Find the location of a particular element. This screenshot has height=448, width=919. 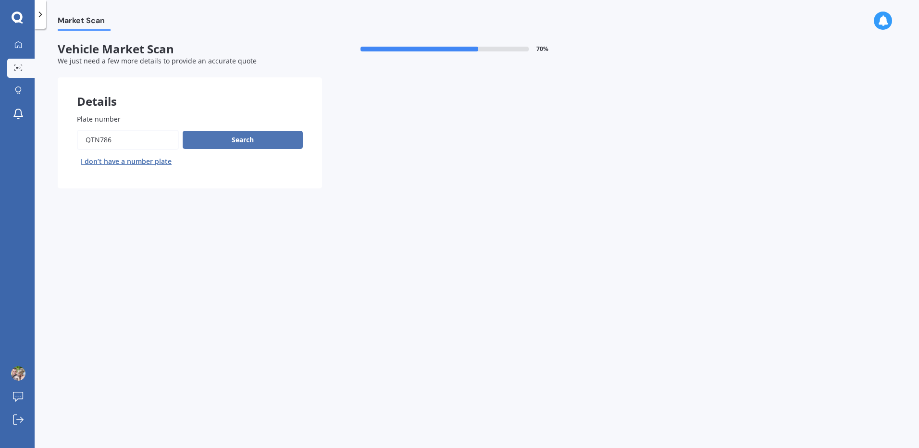

span: We just need a few more details to provide an accurate quote is located at coordinates (157, 61).